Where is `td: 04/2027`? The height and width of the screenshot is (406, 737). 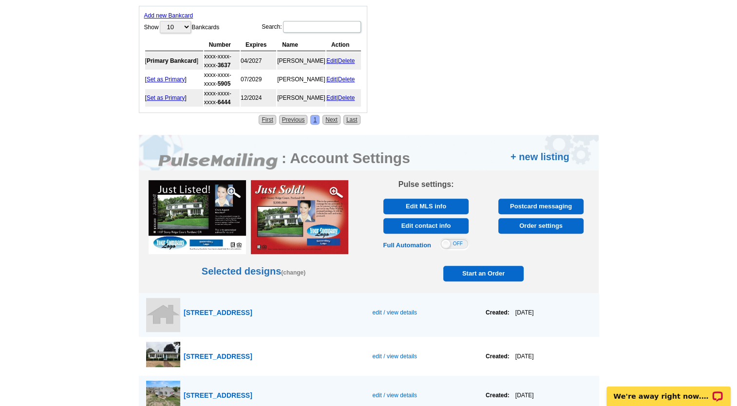 td: 04/2027 is located at coordinates (258, 61).